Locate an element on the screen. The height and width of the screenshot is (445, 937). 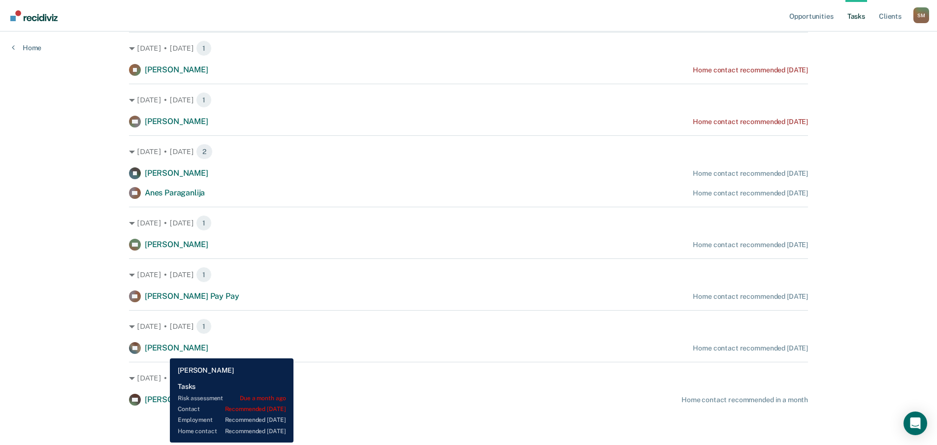
span: Anes Paraganlija is located at coordinates (175, 192).